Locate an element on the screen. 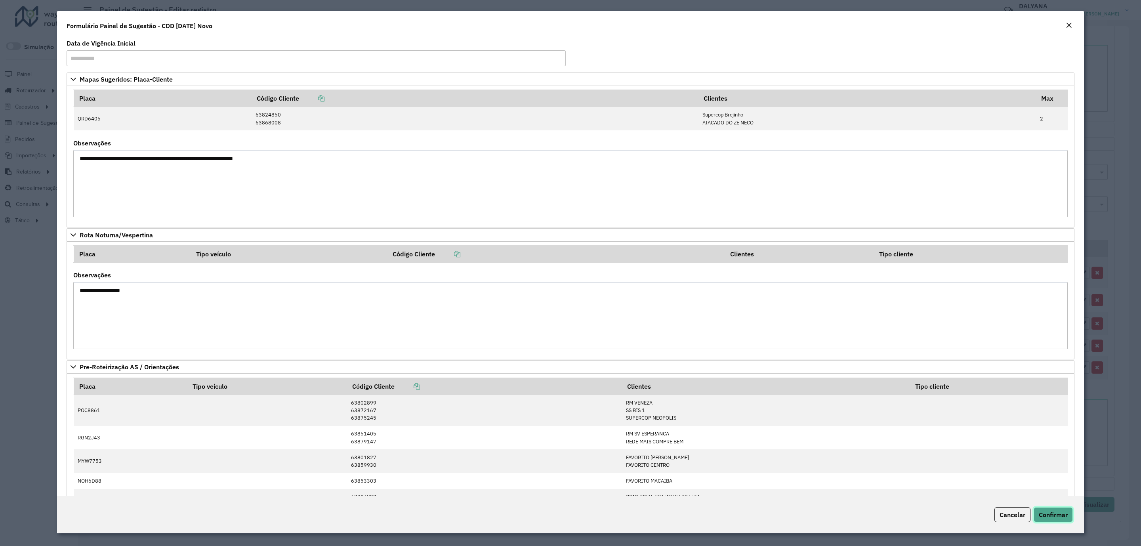  div: Mapas Sugeridos: Placa-Cliente is located at coordinates (570, 156).